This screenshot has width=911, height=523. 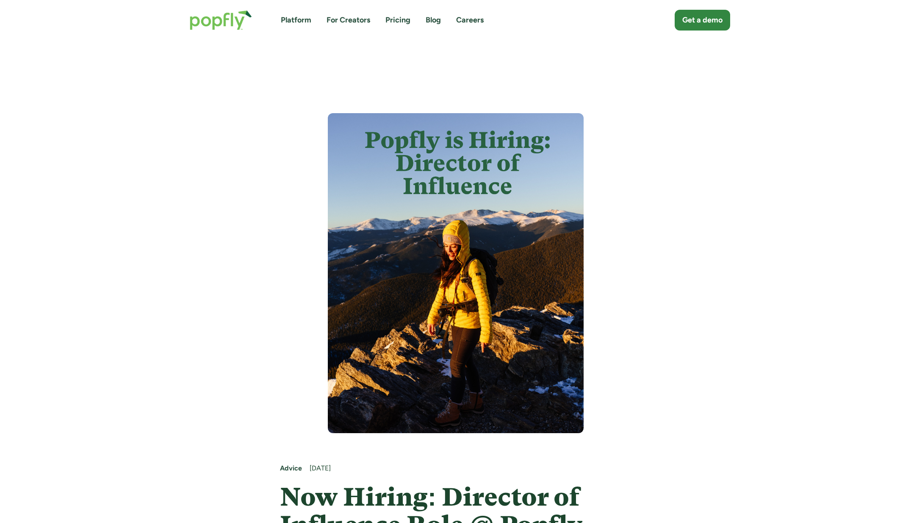 What do you see at coordinates (291, 468) in the screenshot?
I see `a: Advice` at bounding box center [291, 468].